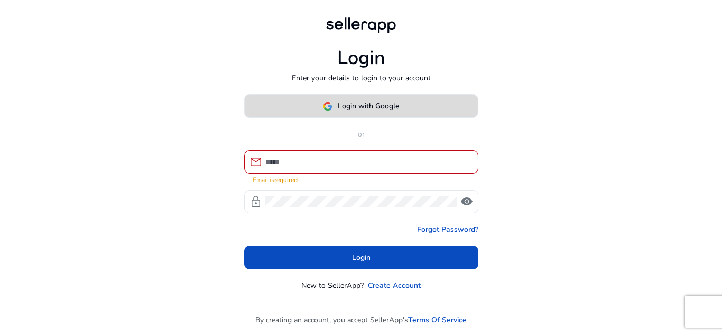  I want to click on img: google-logo.svg, so click(328, 106).